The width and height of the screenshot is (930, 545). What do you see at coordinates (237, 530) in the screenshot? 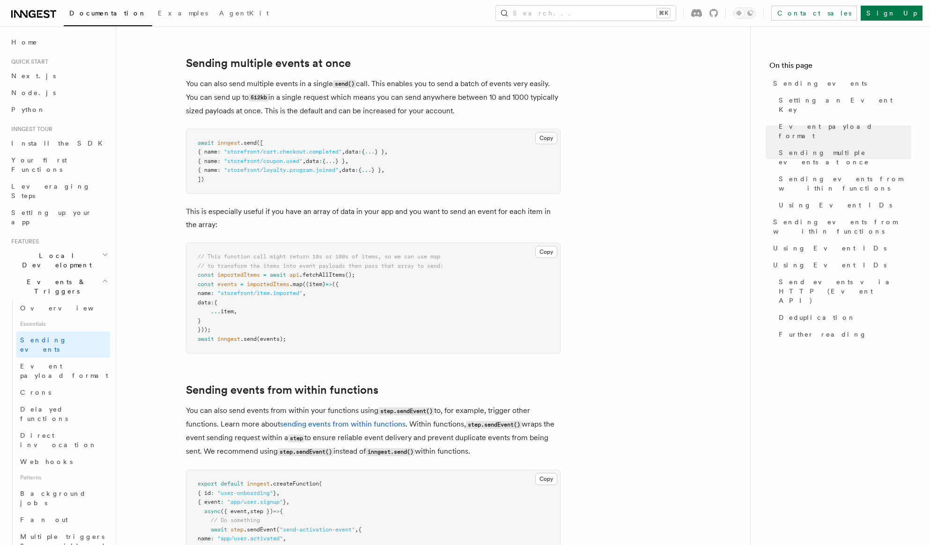
I see `span: step` at bounding box center [237, 530].